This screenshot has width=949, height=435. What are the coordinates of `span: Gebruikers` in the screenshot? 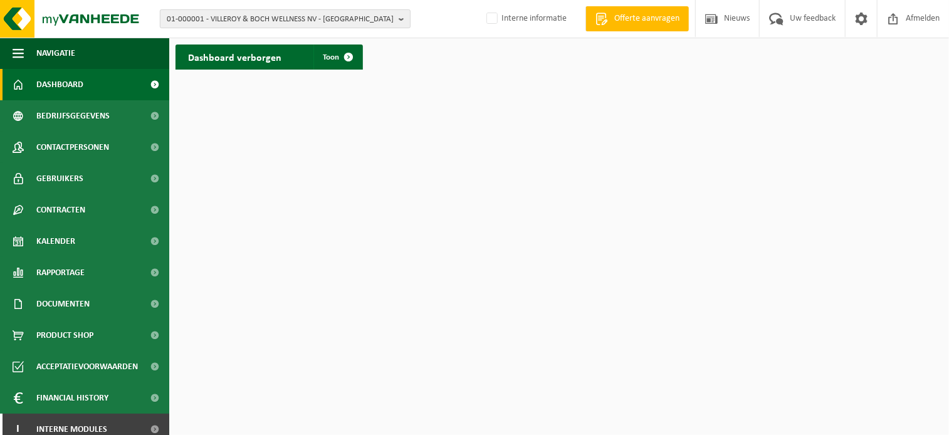 It's located at (60, 179).